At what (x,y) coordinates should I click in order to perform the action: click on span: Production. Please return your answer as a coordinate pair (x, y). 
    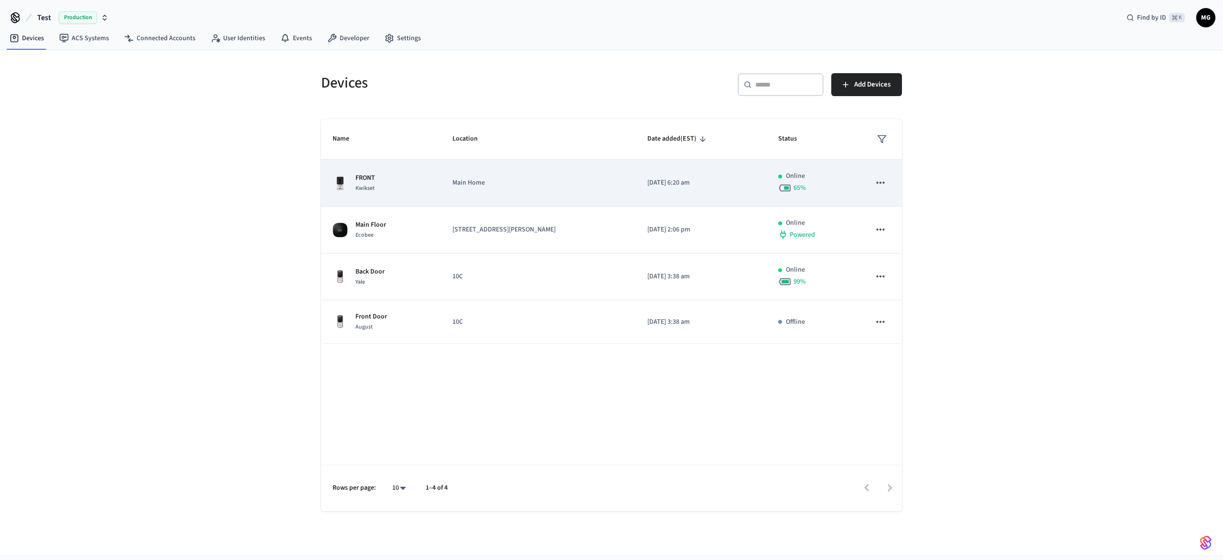
    Looking at the image, I should click on (78, 18).